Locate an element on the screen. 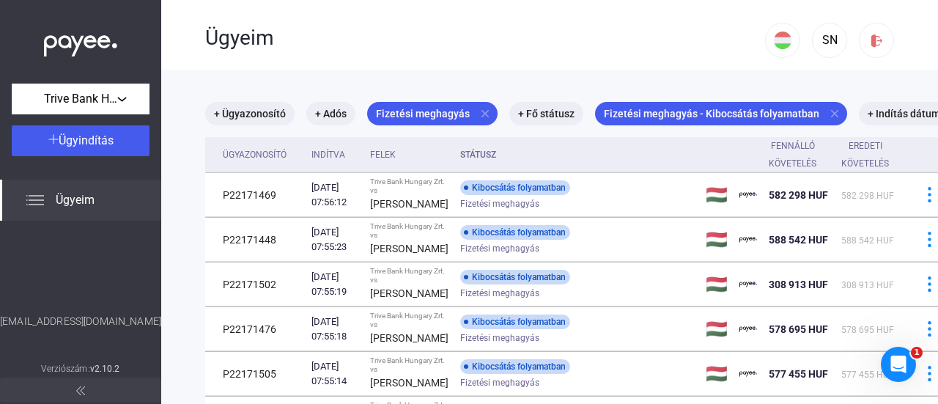 The height and width of the screenshot is (404, 938). button: SN is located at coordinates (829, 40).